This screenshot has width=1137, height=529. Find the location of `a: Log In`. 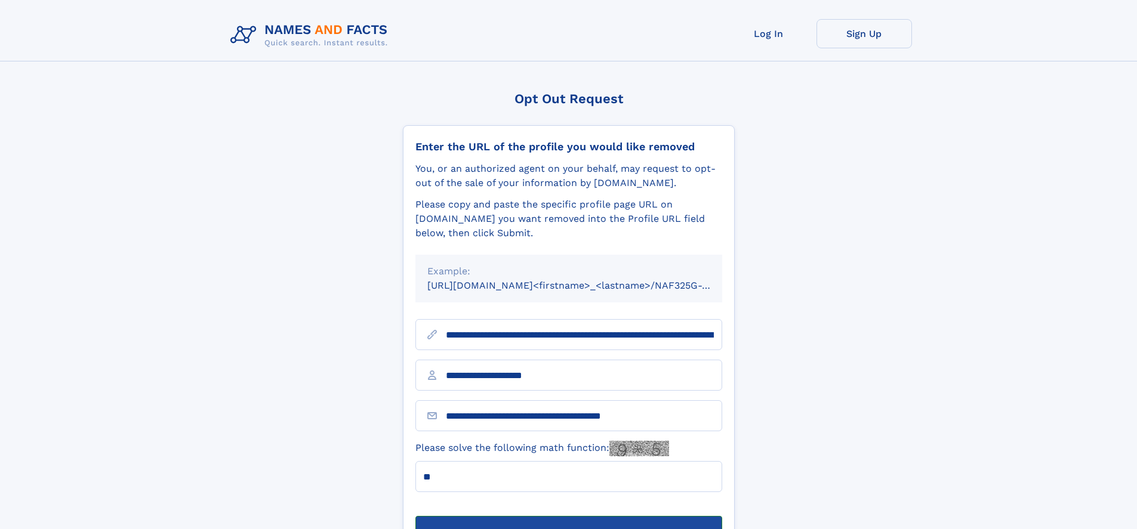

a: Log In is located at coordinates (769, 33).